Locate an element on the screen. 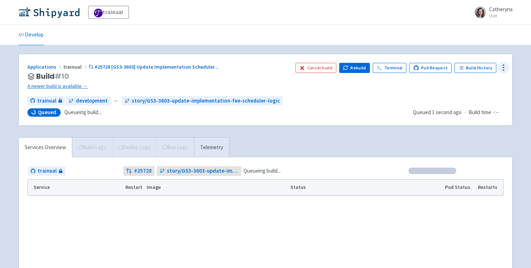  img: Shipyard logo is located at coordinates (49, 12).